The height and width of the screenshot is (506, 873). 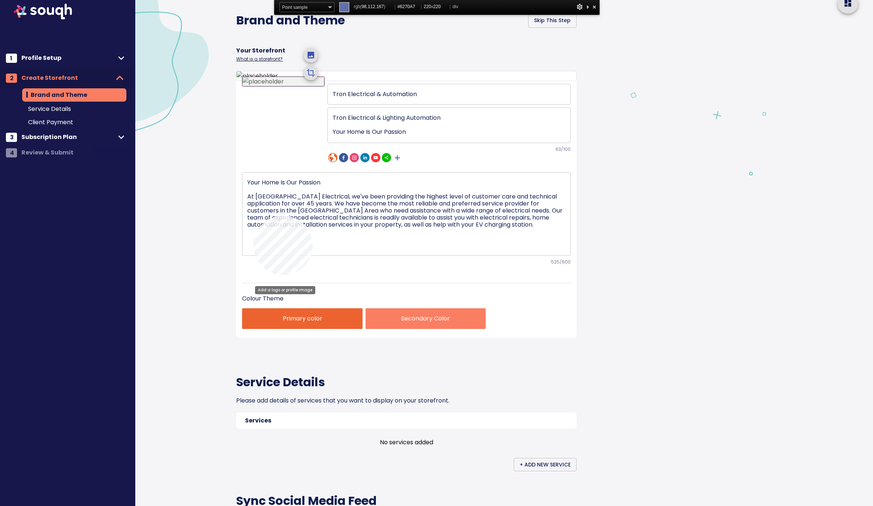 What do you see at coordinates (74, 109) in the screenshot?
I see `div: Service Details` at bounding box center [74, 109].